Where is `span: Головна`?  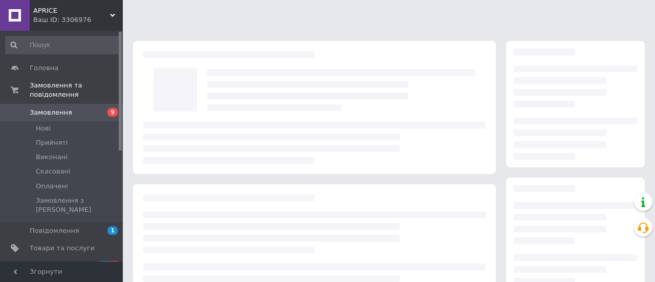
span: Головна is located at coordinates (44, 68).